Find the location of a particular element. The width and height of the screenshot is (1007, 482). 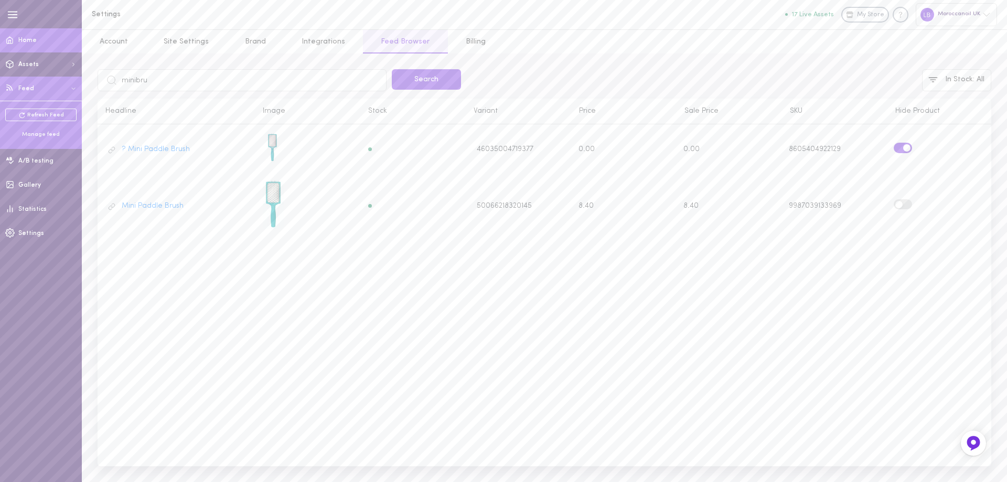

div: Knowledge center is located at coordinates (900, 15).